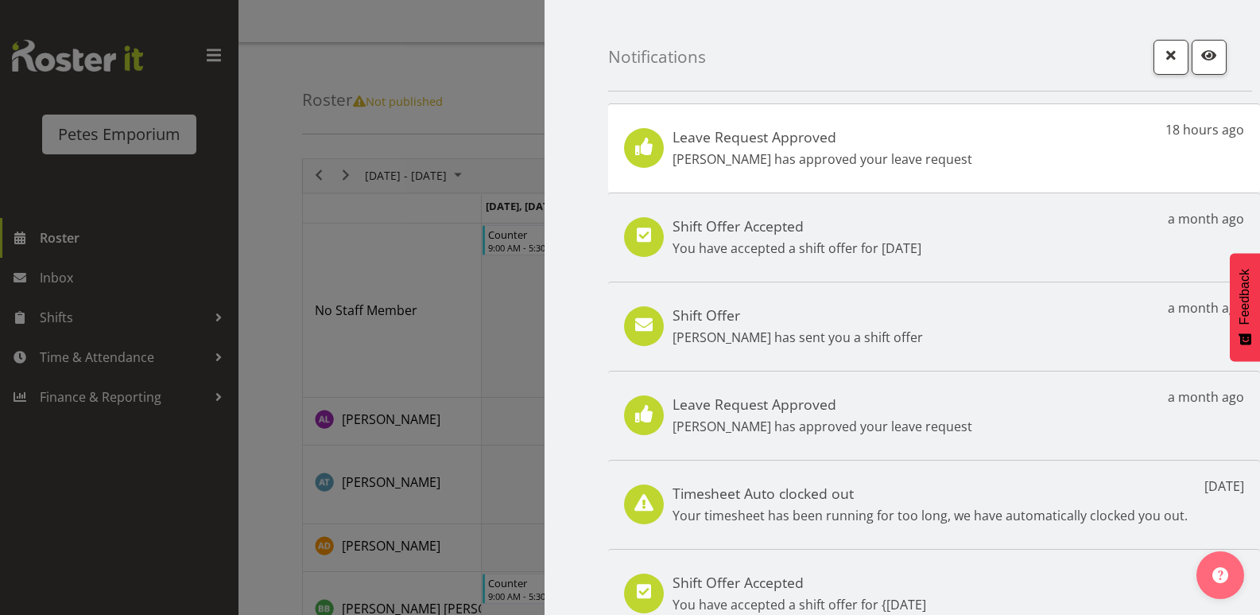 The image size is (1260, 615). What do you see at coordinates (1205, 130) in the screenshot?
I see `p: 18 hours ago` at bounding box center [1205, 130].